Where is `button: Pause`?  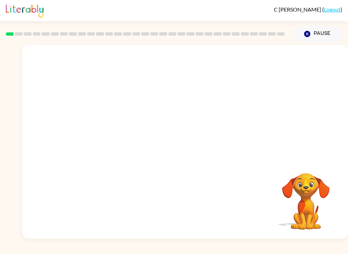 button: Pause is located at coordinates (317, 34).